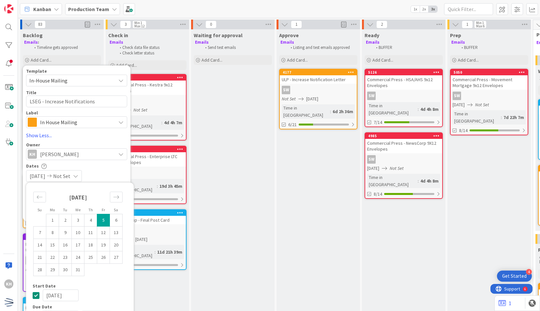  I want to click on small: Tu, so click(65, 210).